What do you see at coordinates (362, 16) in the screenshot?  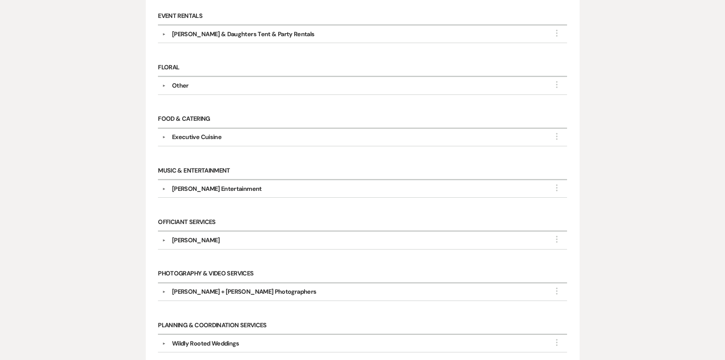 I see `h6: Event Rentals` at bounding box center [362, 16].